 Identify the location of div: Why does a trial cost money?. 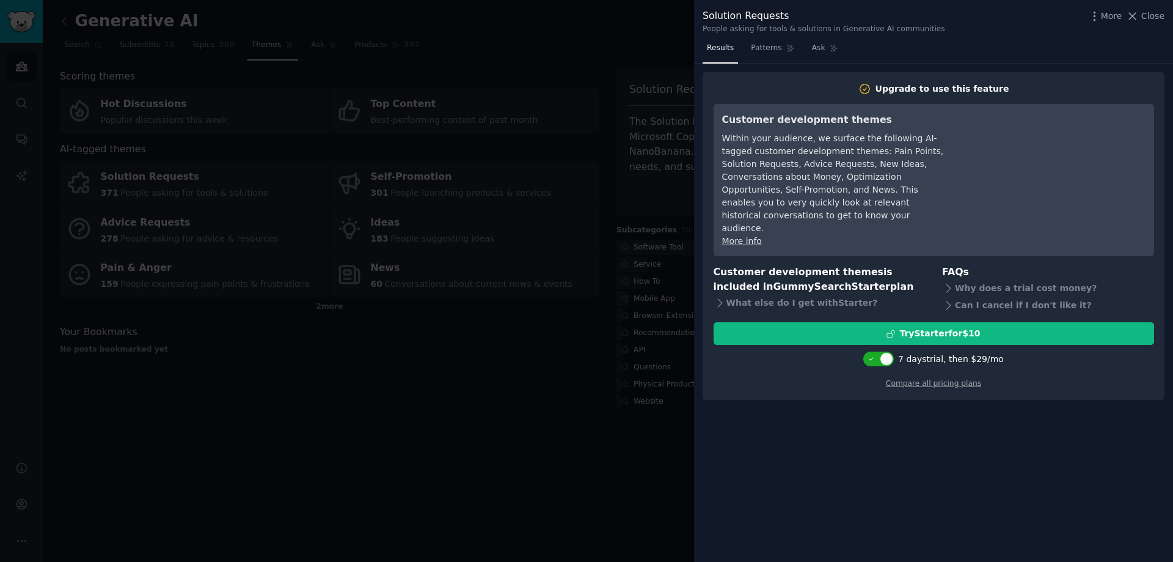
(1048, 288).